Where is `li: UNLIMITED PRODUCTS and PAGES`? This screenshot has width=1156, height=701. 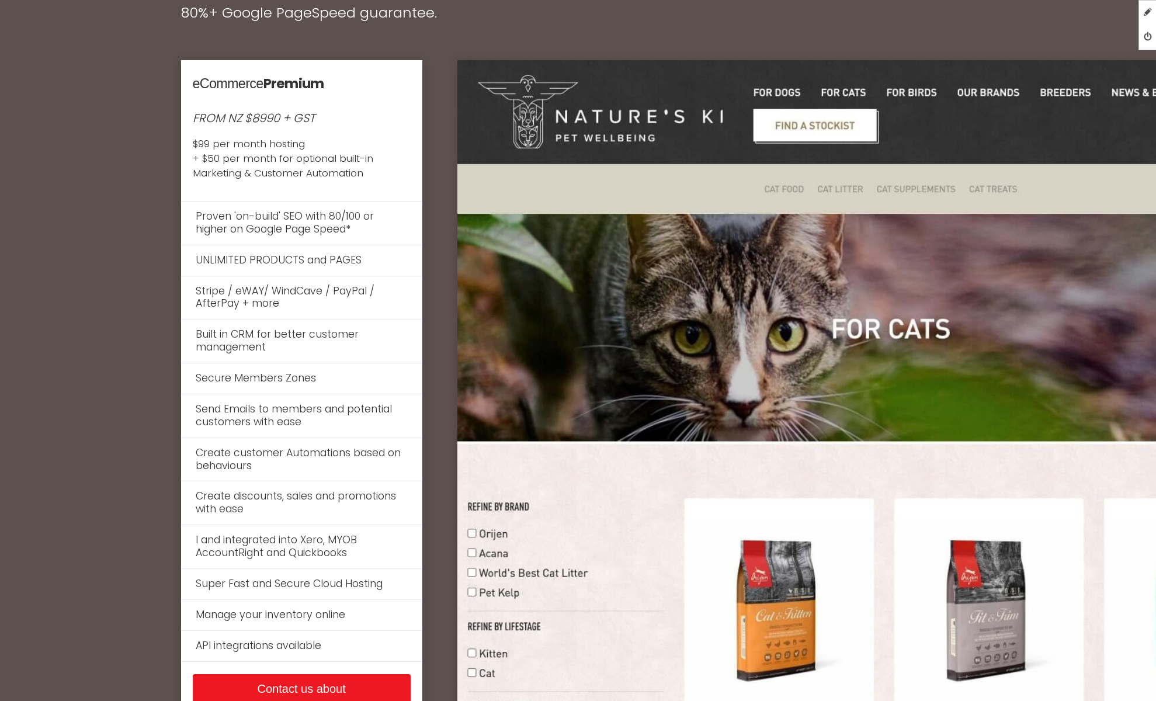 li: UNLIMITED PRODUCTS and PAGES is located at coordinates (302, 260).